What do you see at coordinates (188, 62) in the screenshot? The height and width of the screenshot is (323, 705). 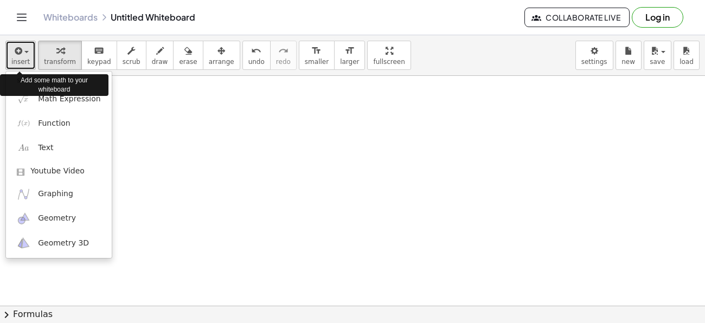 I see `span: erase` at bounding box center [188, 62].